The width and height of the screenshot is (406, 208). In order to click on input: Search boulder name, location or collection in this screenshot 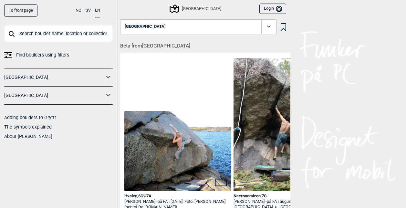, I will do `click(58, 34)`.